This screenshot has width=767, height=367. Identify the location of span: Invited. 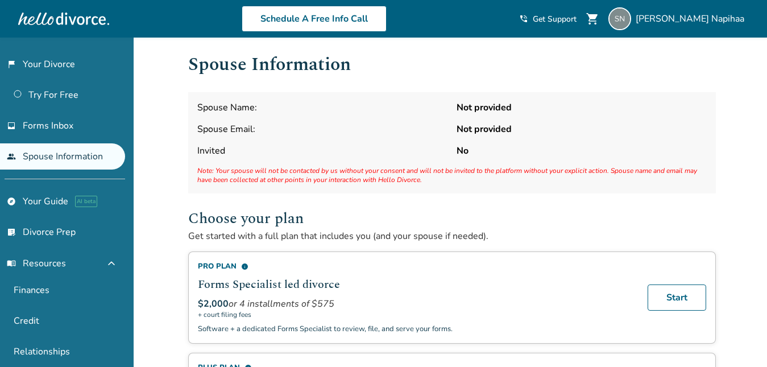
(322, 151).